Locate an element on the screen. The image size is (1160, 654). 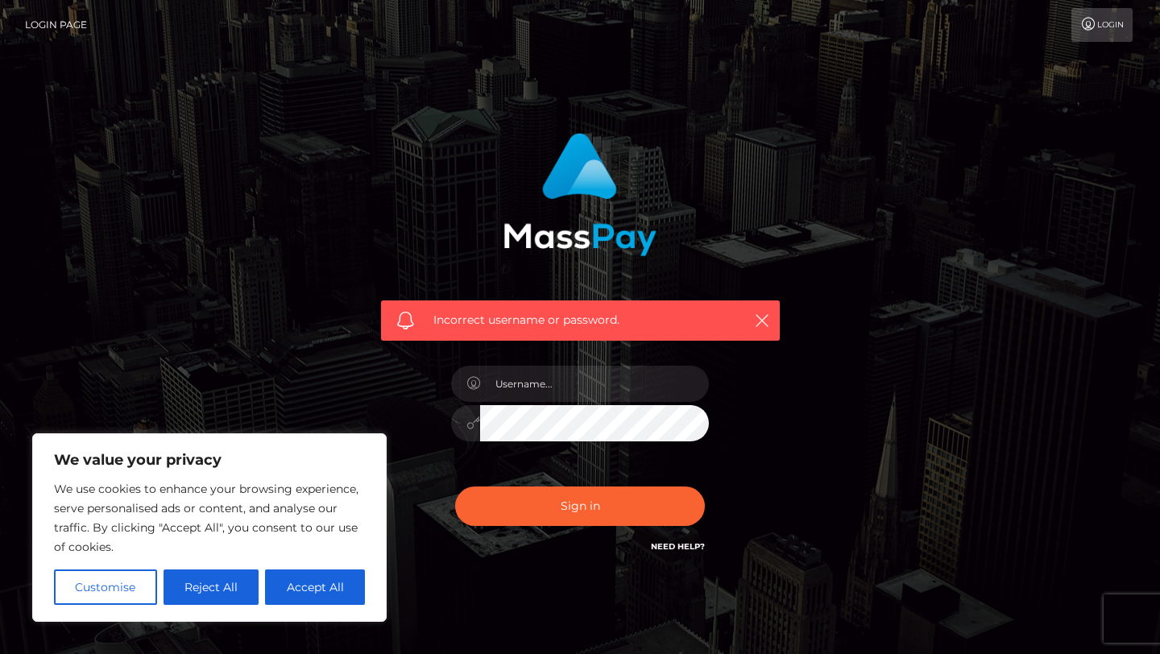
a: Login is located at coordinates (1102, 25).